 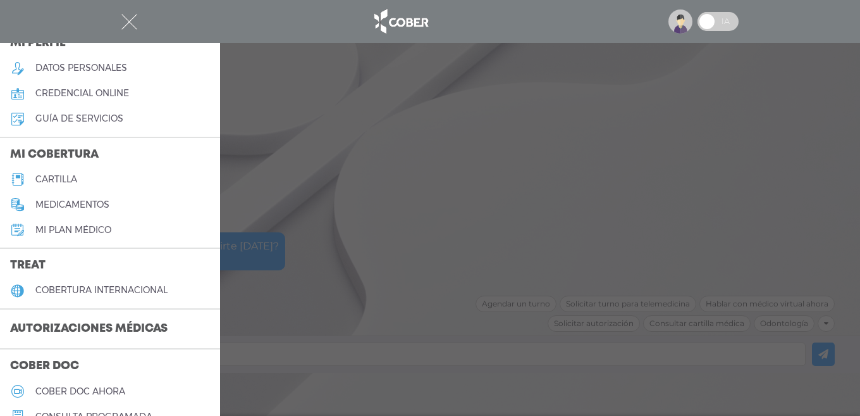 What do you see at coordinates (79, 118) in the screenshot?
I see `h5: guía de servicios` at bounding box center [79, 118].